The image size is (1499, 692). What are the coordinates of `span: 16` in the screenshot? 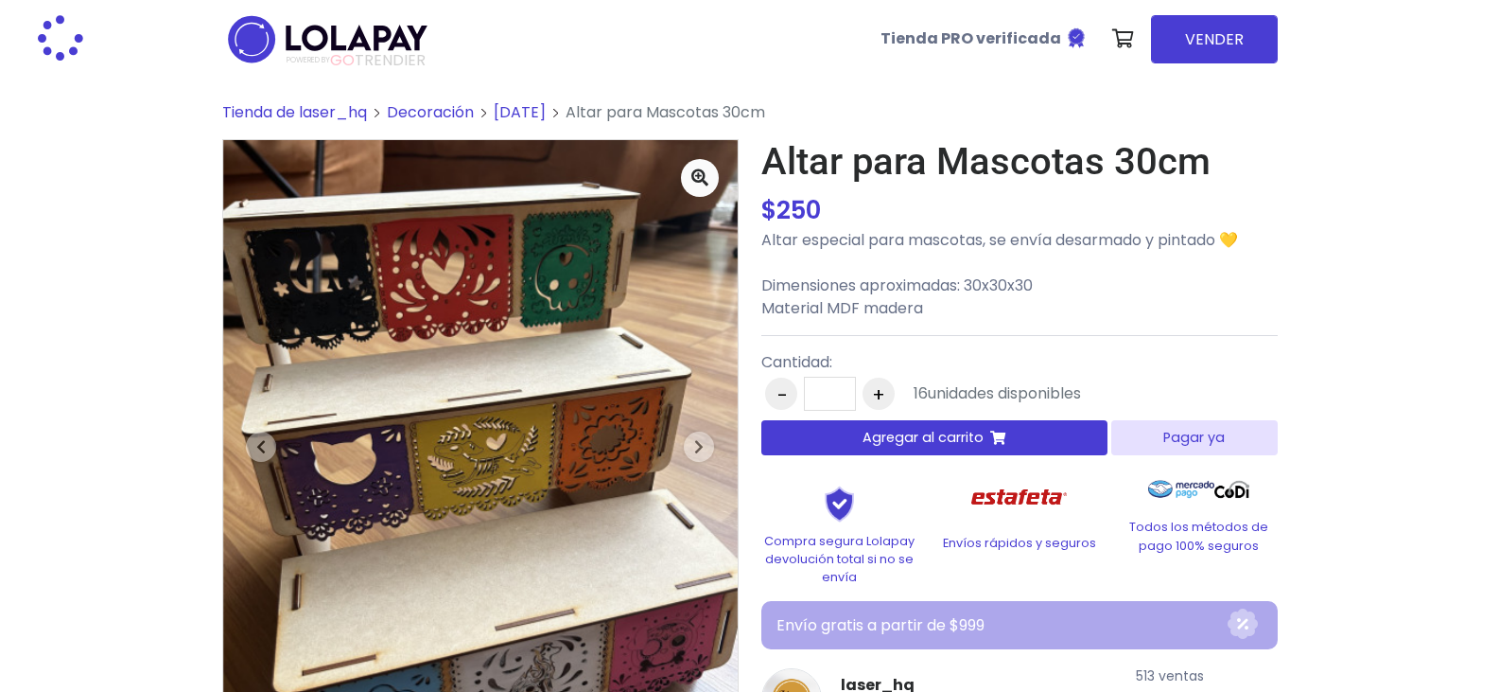 It's located at (920, 393).